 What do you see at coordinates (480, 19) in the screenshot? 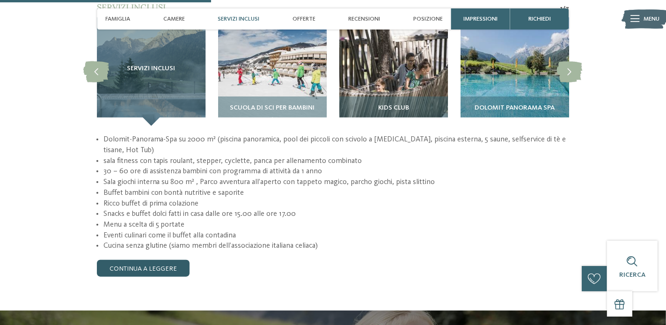
I see `span: Impressioni` at bounding box center [480, 19].